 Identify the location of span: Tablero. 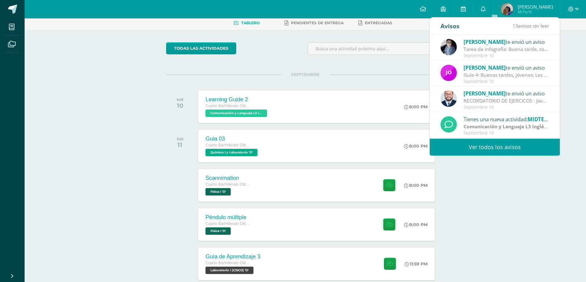
(250, 23).